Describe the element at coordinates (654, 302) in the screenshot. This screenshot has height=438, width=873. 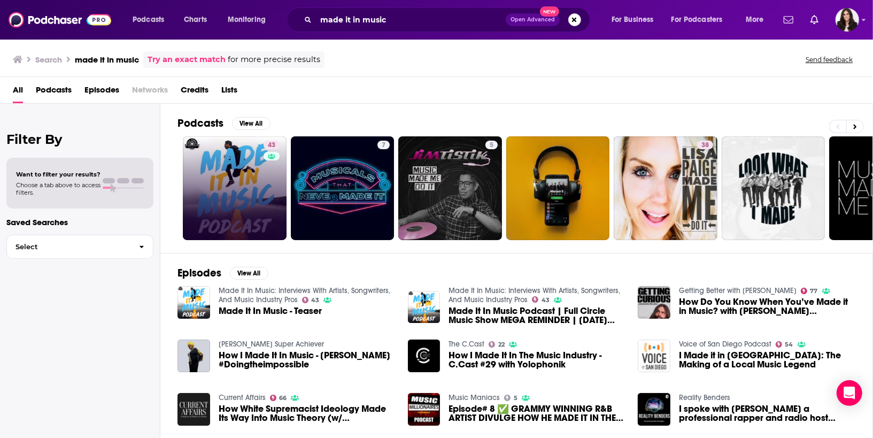
I see `img: How Do You Know When You’ve Made it in Music? with Bishop Briggs` at that location.